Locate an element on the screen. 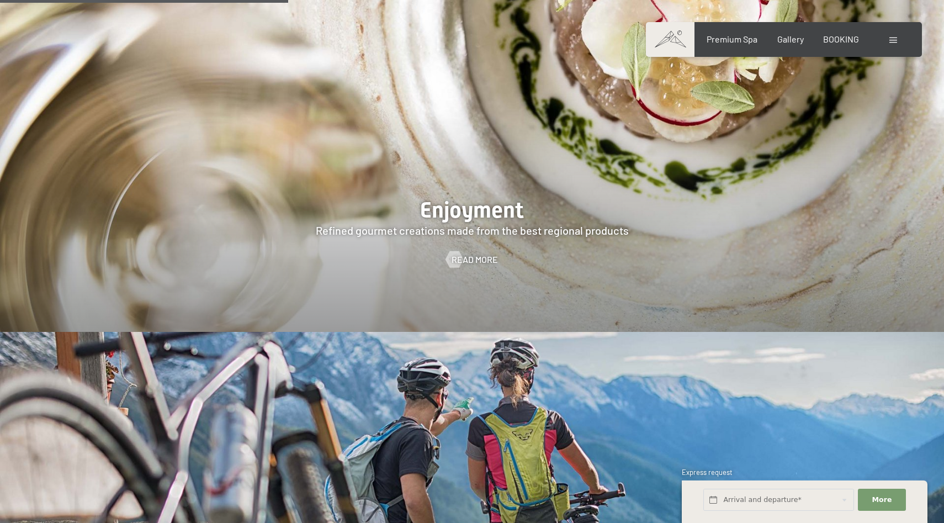 This screenshot has height=523, width=944. a: Read more is located at coordinates (472, 260).